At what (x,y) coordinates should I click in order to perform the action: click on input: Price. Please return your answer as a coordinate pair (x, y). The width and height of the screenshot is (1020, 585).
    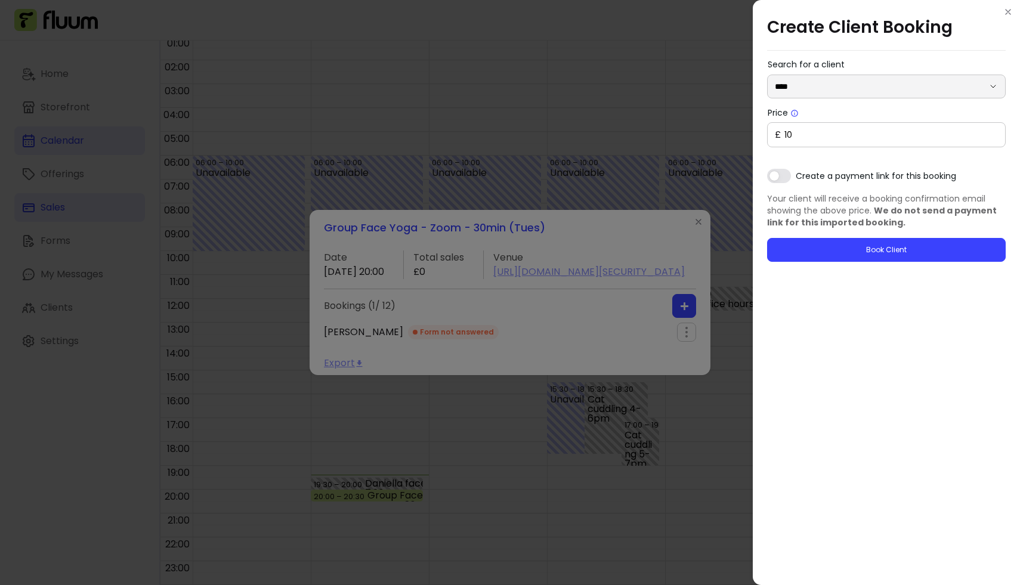
    Looking at the image, I should click on (890, 135).